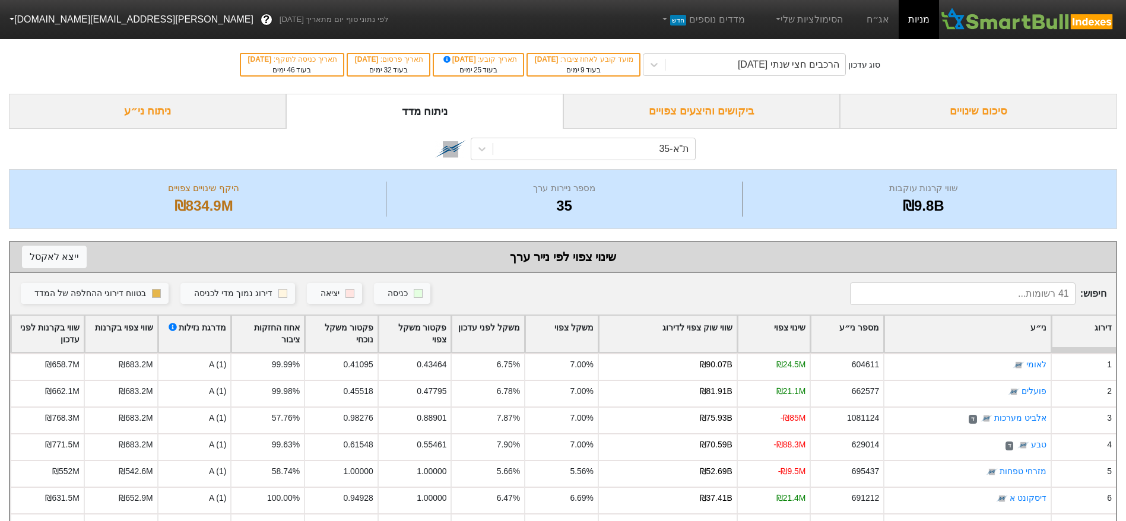 Image resolution: width=1126 pixels, height=521 pixels. I want to click on div: -₪9.5M, so click(792, 471).